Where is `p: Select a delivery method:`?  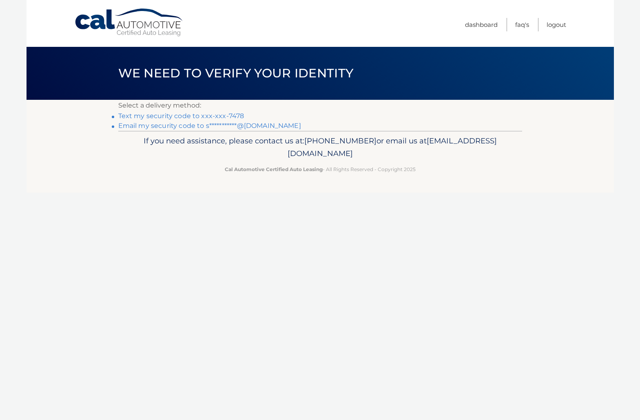
p: Select a delivery method: is located at coordinates (320, 106).